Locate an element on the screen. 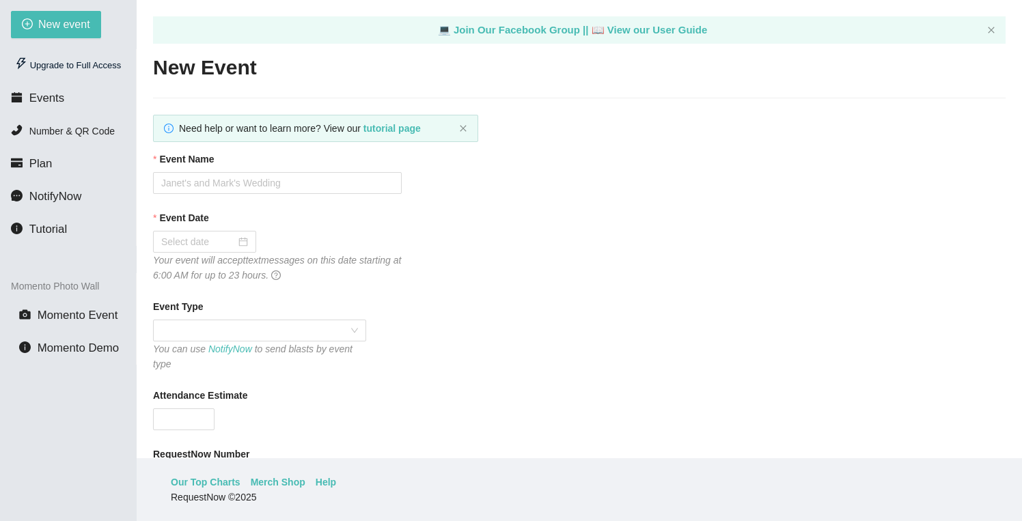 This screenshot has height=521, width=1022. span: Need help or want to learn more? View our is located at coordinates (300, 128).